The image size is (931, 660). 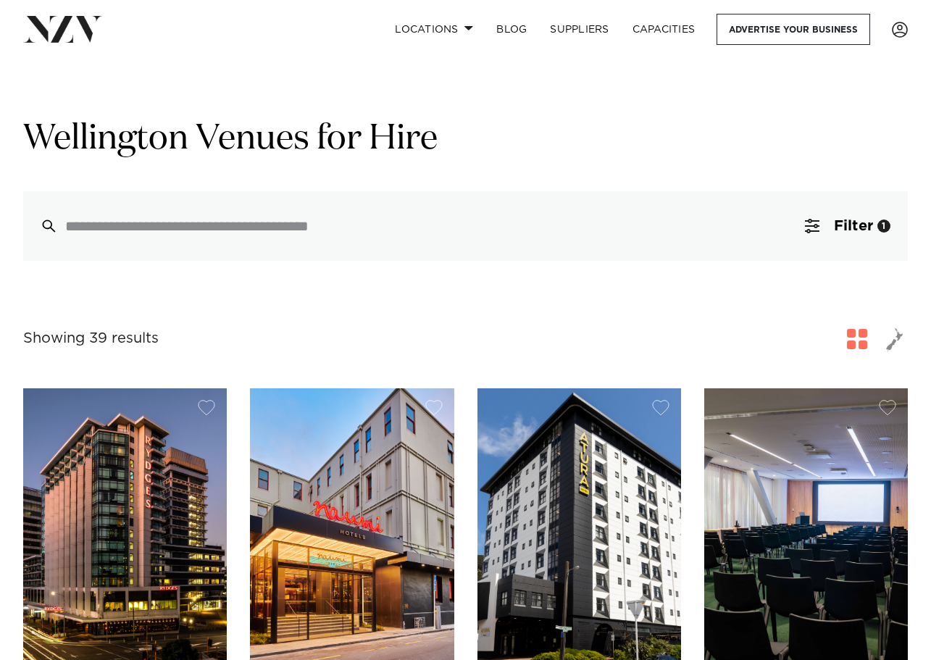 I want to click on img: nzv-logo.png, so click(x=62, y=29).